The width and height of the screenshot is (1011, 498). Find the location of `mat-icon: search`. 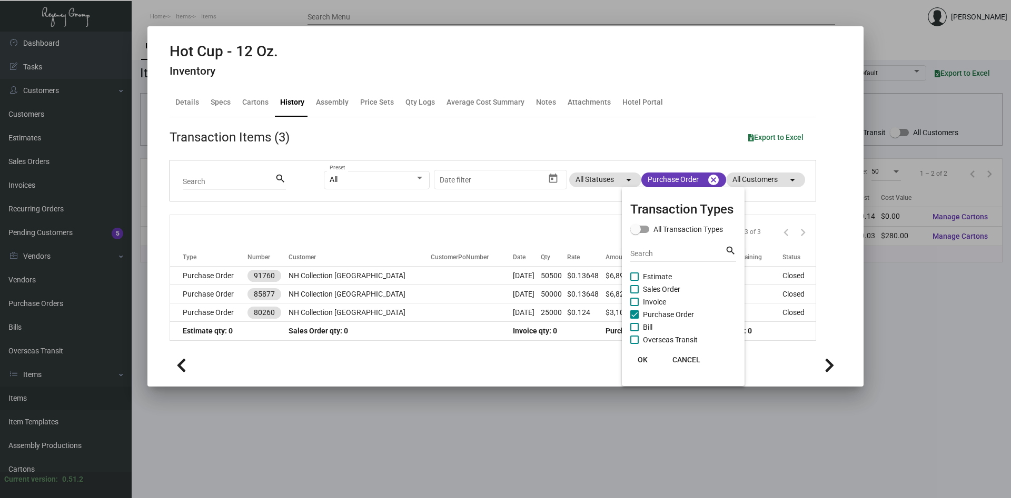

mat-icon: search is located at coordinates (730, 251).